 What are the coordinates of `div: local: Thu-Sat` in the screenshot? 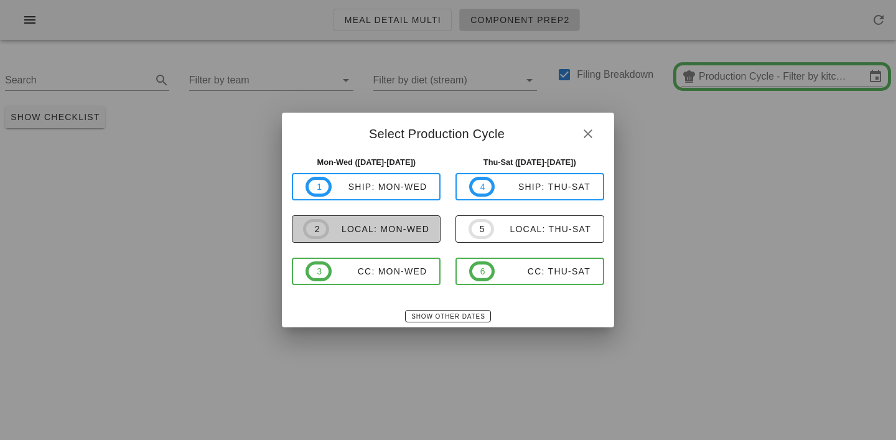 It's located at (543, 229).